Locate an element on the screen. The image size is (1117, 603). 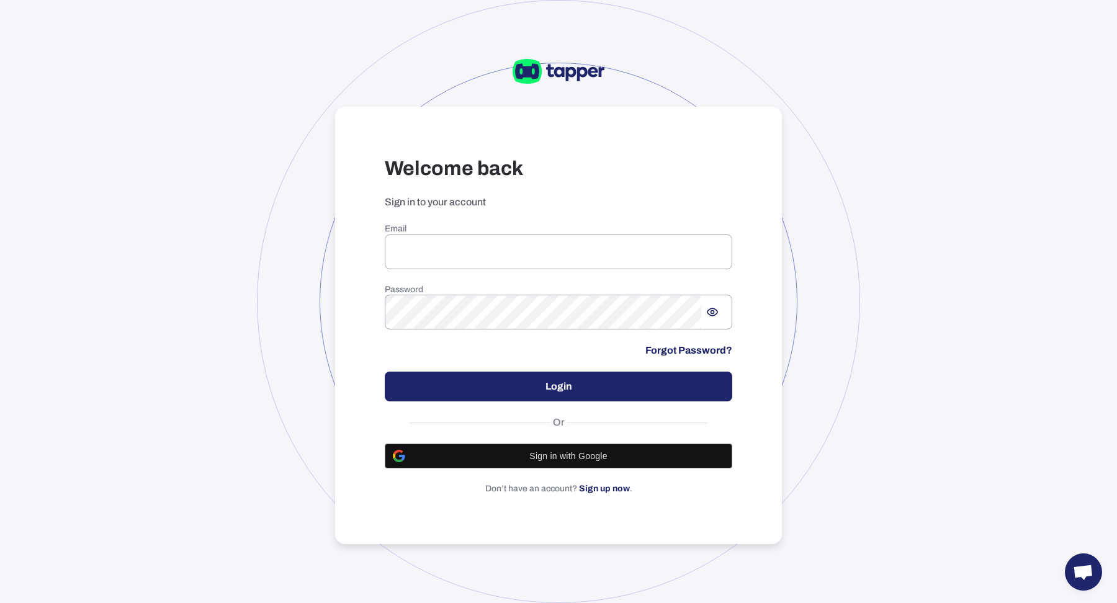
a: Sign up now is located at coordinates (604, 488).